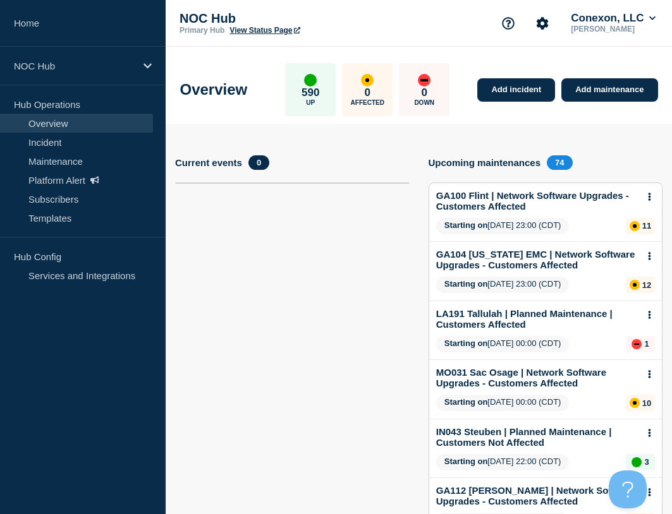  What do you see at coordinates (202, 30) in the screenshot?
I see `p: Primary Hub` at bounding box center [202, 30].